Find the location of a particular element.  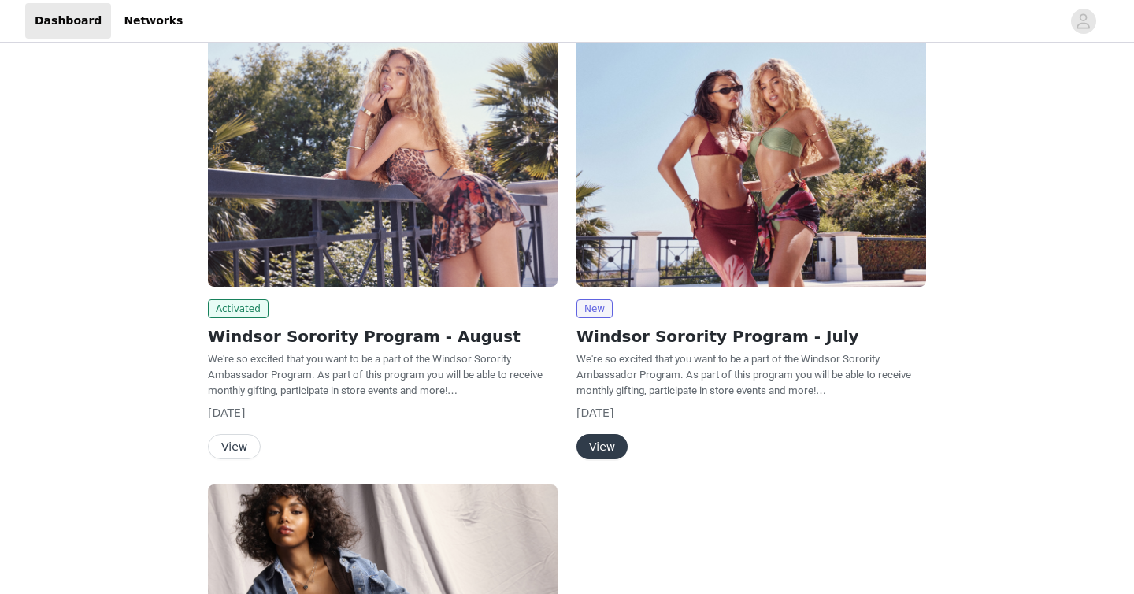

h2: Windsor Sorority Program - August is located at coordinates (383, 336).